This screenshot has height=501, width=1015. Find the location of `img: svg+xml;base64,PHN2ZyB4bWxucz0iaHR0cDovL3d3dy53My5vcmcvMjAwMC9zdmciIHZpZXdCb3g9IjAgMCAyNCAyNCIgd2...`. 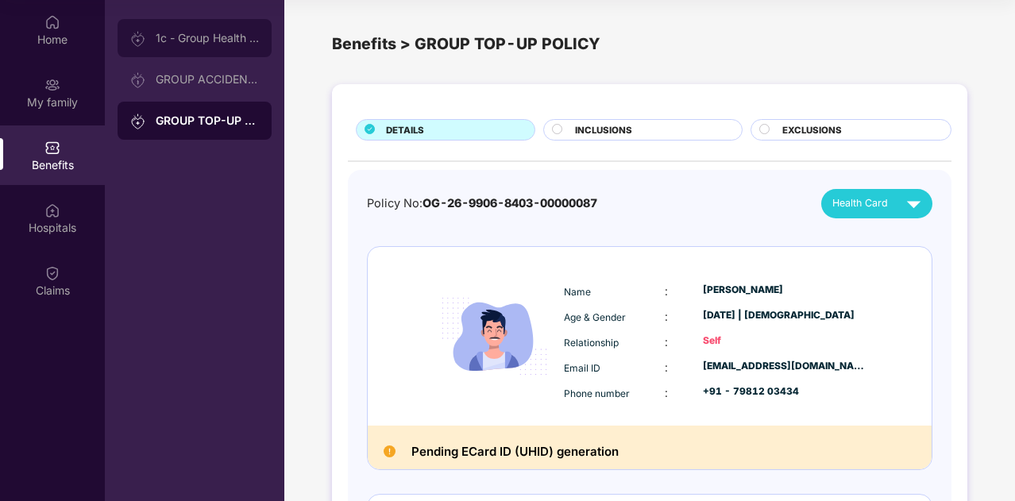

img: svg+xml;base64,PHN2ZyB4bWxucz0iaHR0cDovL3d3dy53My5vcmcvMjAwMC9zdmciIHZpZXdCb3g9IjAgMCAyNCAyNCIgd2... is located at coordinates (913, 203).